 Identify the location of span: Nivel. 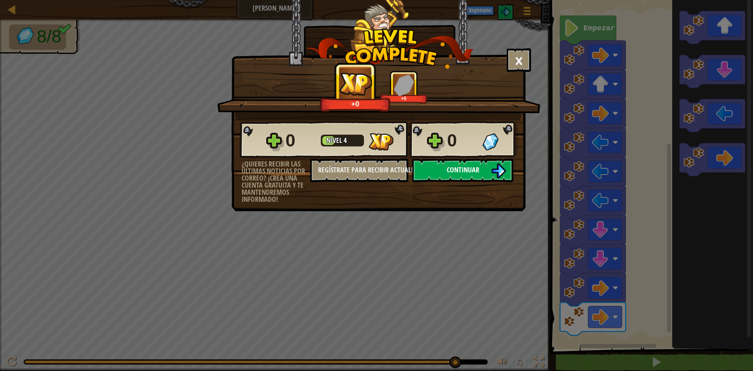
(335, 140).